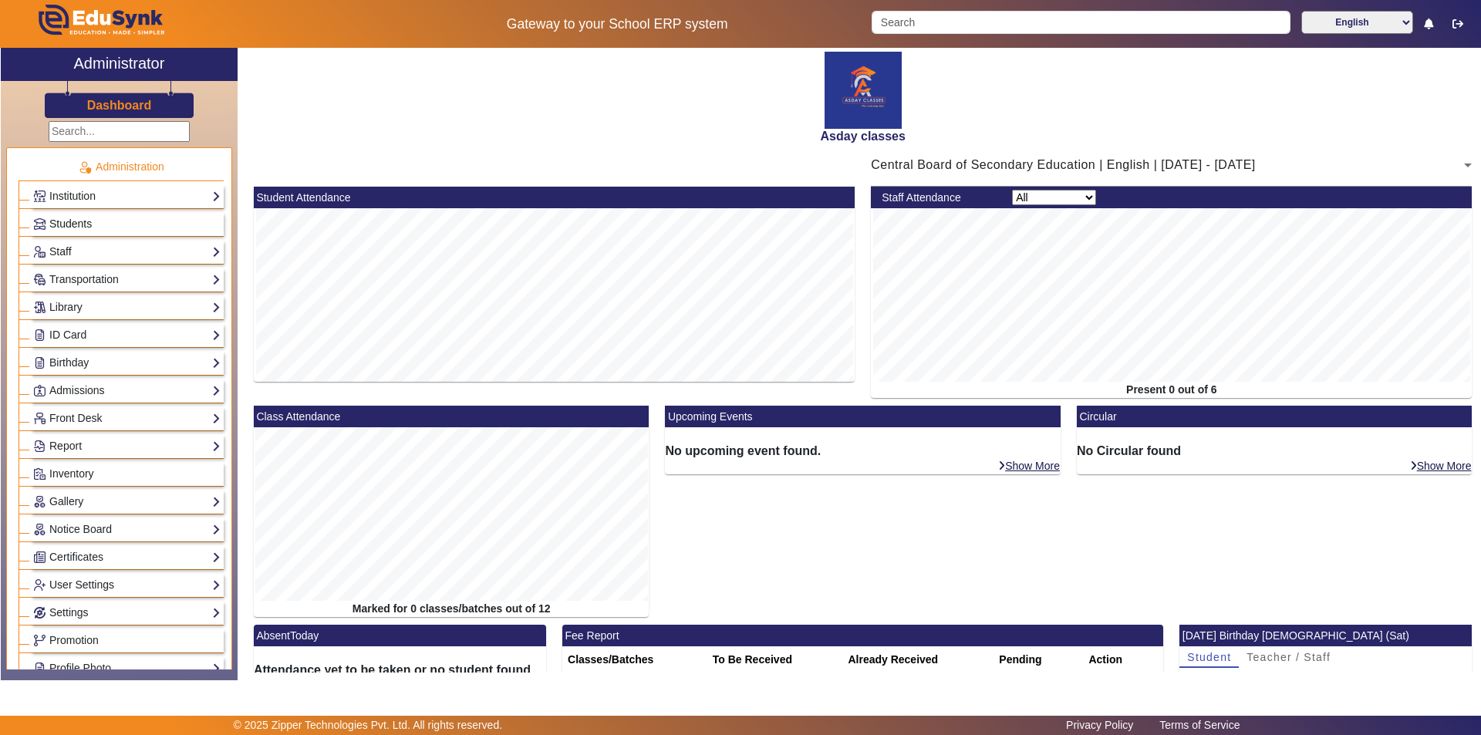  Describe the element at coordinates (74, 640) in the screenshot. I see `span: Promotion` at that location.